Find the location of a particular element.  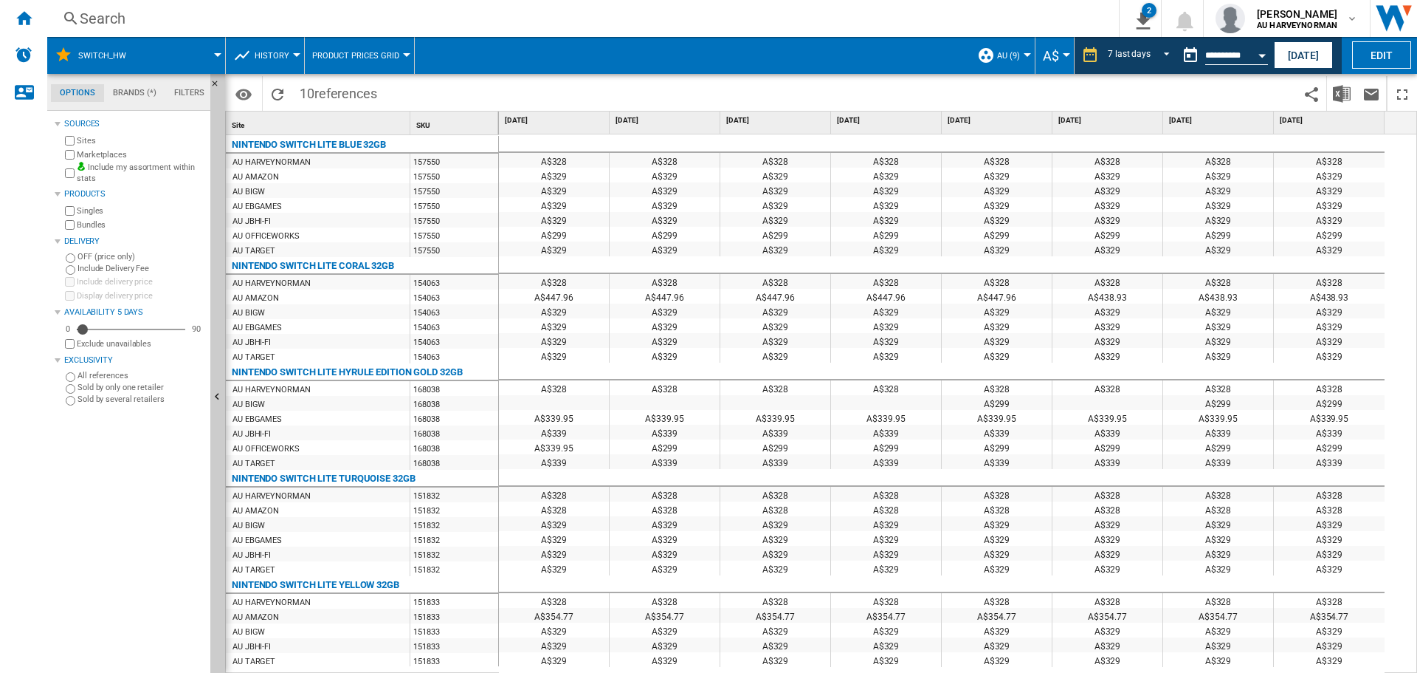

div: A$447.96 is located at coordinates (554, 296).